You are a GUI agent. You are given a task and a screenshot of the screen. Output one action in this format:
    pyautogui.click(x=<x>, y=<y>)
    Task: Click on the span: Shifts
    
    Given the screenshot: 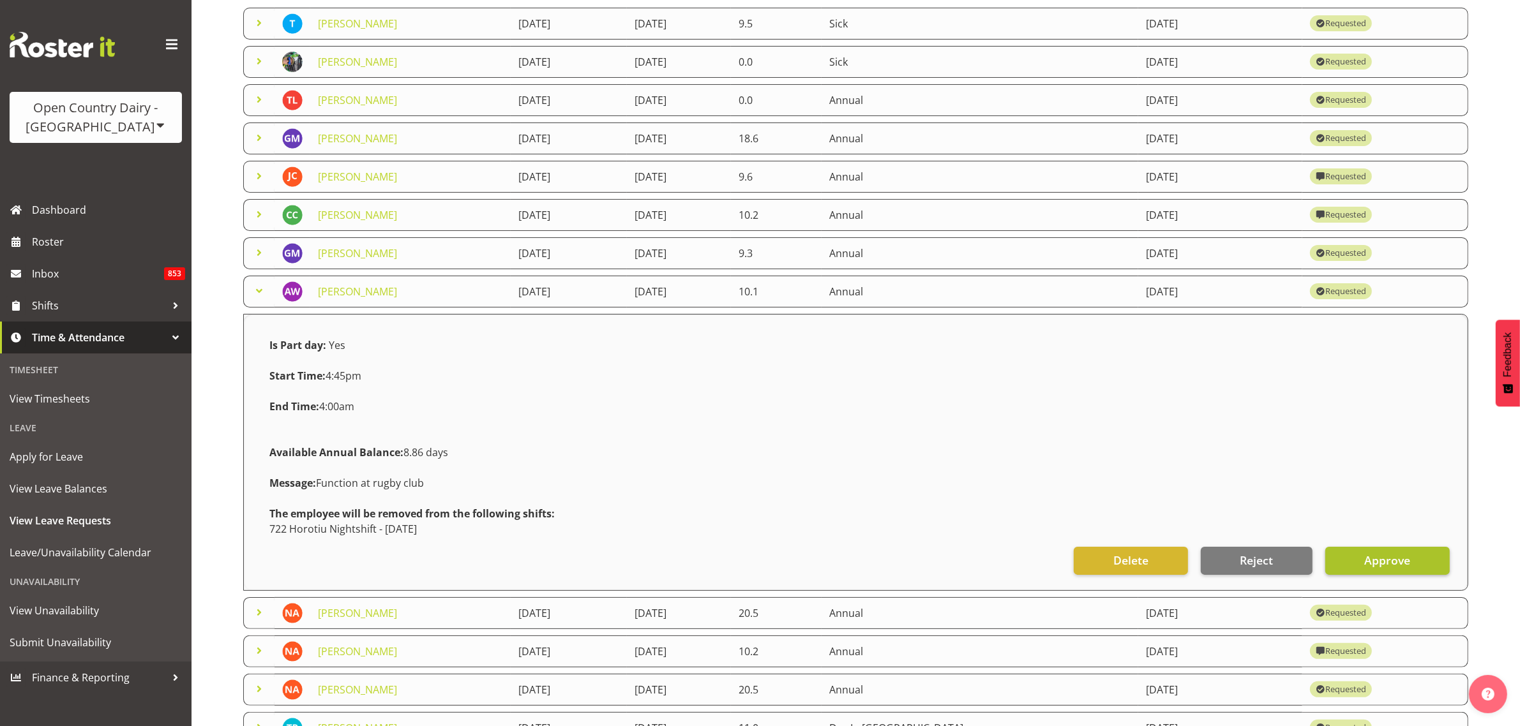 What is the action you would take?
    pyautogui.click(x=99, y=306)
    